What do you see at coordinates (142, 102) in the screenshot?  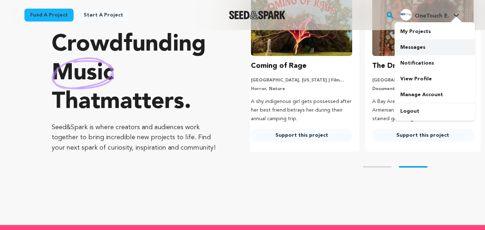 I see `span: matters` at bounding box center [142, 102].